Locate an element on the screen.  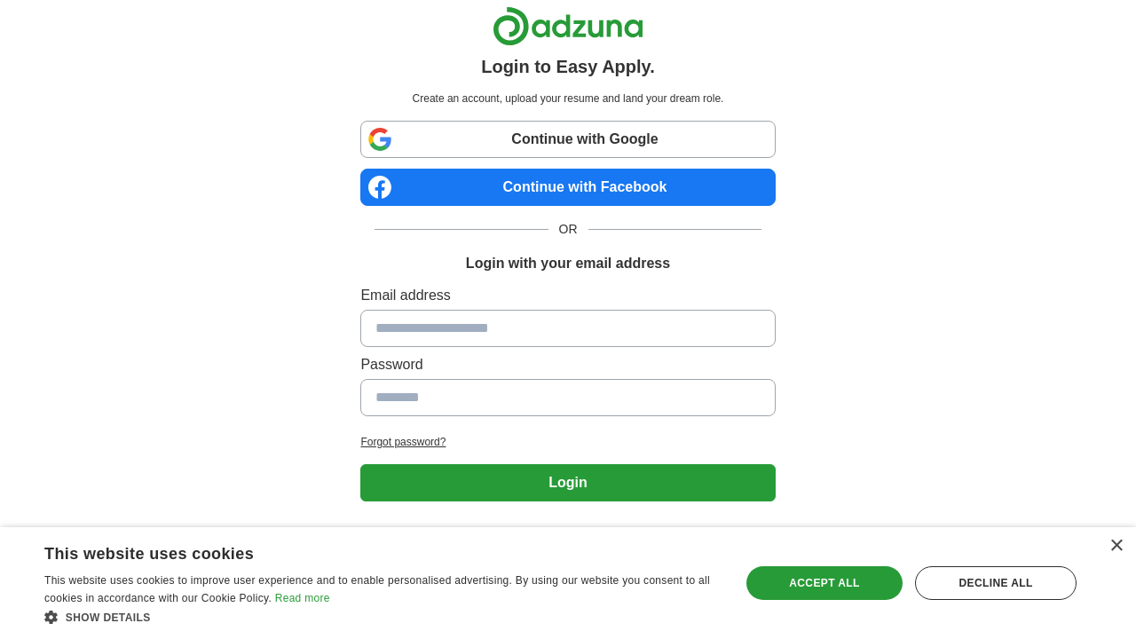
label: Email address is located at coordinates (567, 296).